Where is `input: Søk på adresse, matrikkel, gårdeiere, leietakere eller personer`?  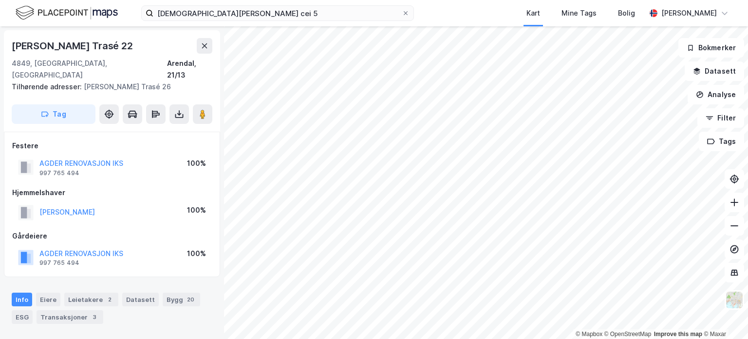
input: Søk på adresse, matrikkel, gårdeiere, leietakere eller personer is located at coordinates (278, 13).